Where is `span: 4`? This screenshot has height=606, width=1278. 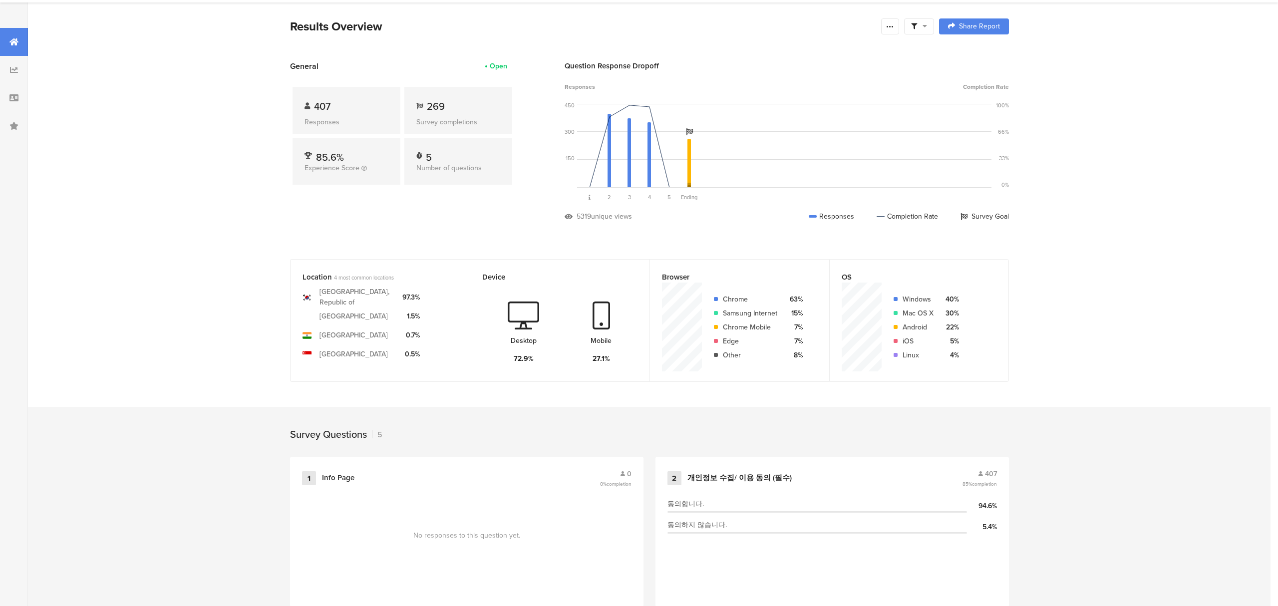 span: 4 is located at coordinates (649, 197).